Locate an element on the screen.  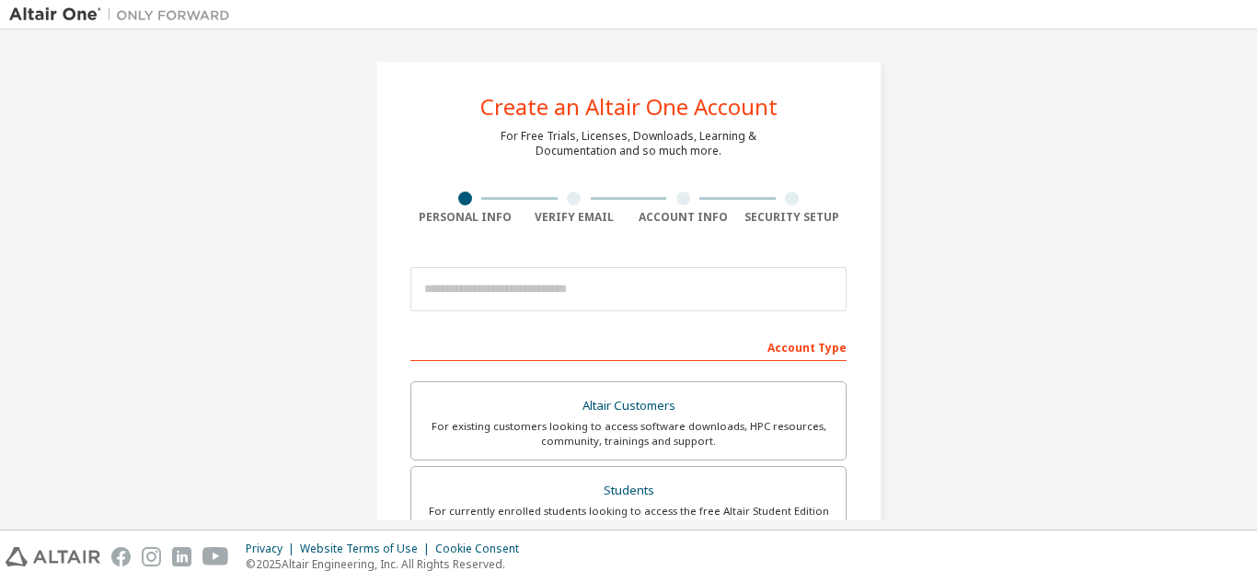
div: For Free Trials, Licenses, Downloads, Learning & Documentation and so much more. is located at coordinates (629, 144).